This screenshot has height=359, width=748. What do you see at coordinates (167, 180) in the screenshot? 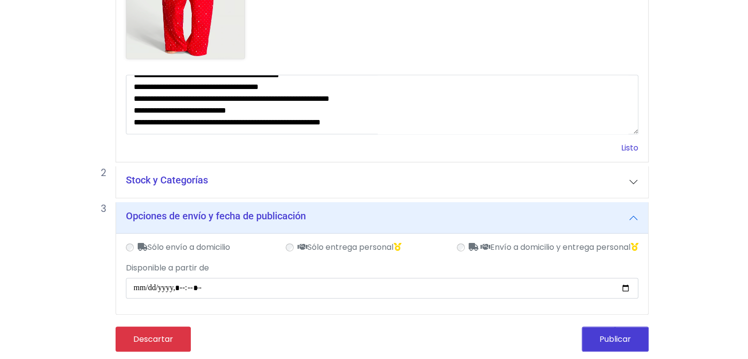
I see `h5: Stock y Categorías` at bounding box center [167, 180].